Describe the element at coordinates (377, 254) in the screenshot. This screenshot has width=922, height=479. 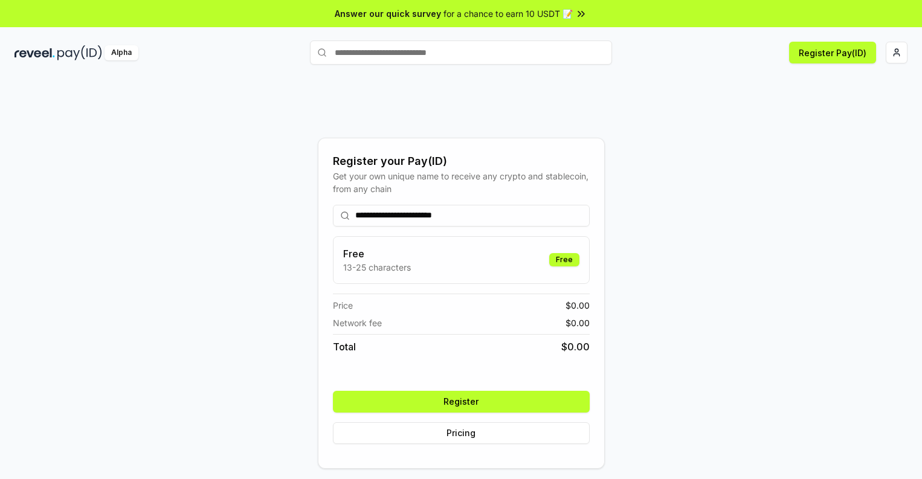
I see `h3: Free` at that location.